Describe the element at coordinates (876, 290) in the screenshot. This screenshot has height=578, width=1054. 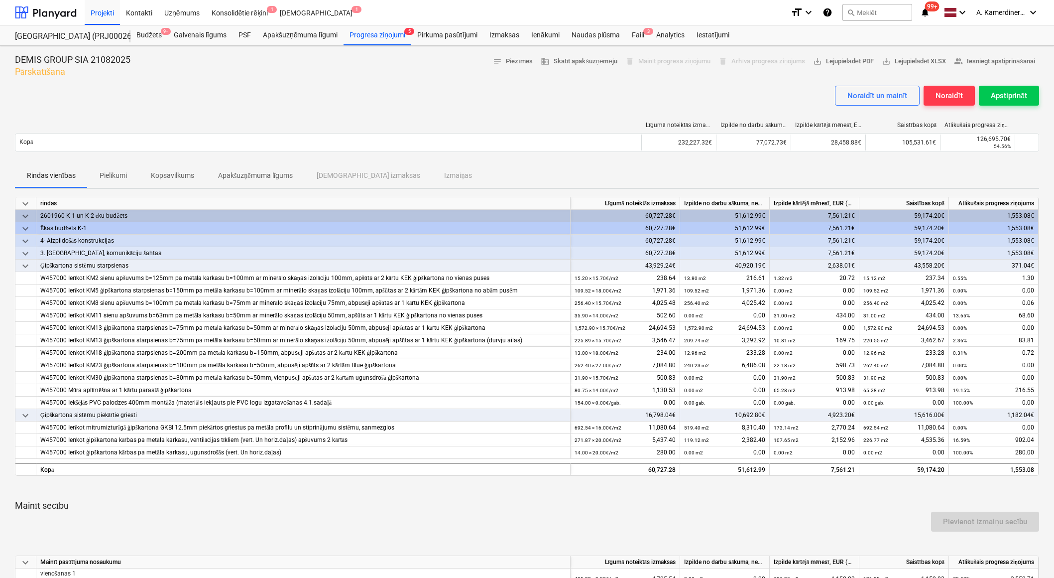
I see `small: 109.52 m2` at that location.